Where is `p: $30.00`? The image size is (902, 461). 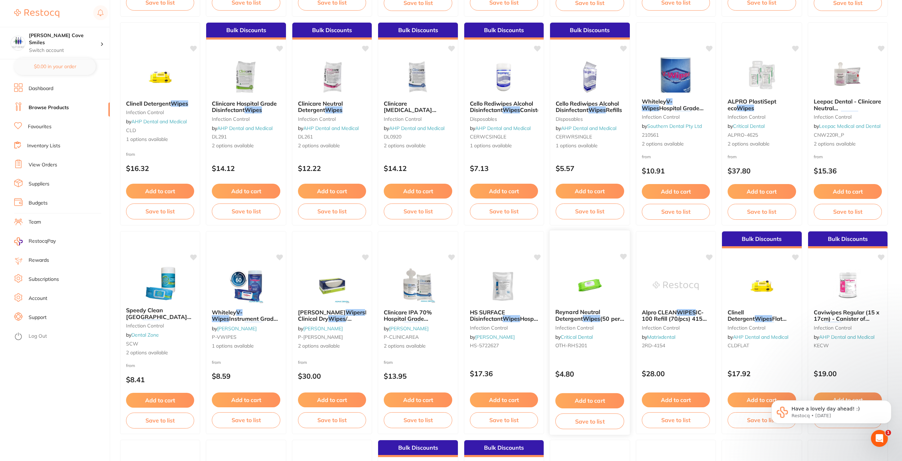 p: $30.00 is located at coordinates (332, 376).